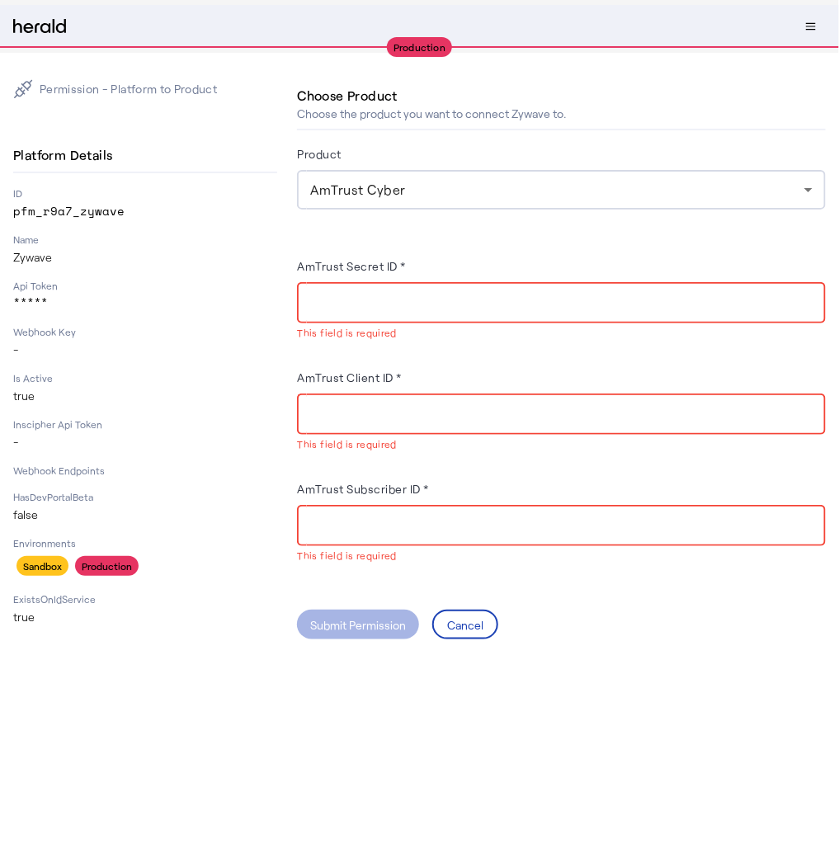  What do you see at coordinates (145, 543) in the screenshot?
I see `p: Environments` at bounding box center [145, 543].